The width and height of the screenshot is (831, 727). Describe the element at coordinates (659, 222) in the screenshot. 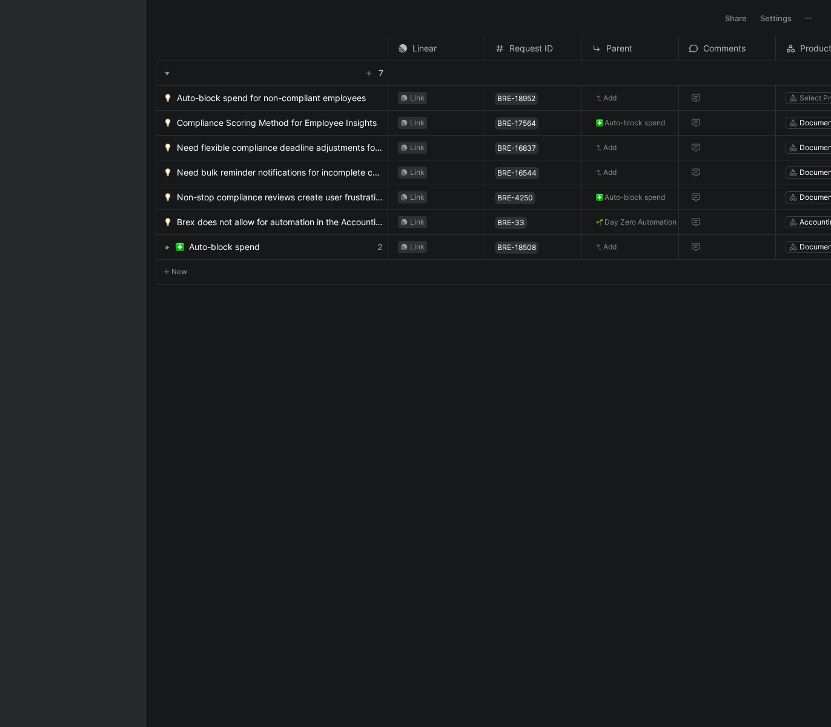

I see `button: 🌱Day Zero Automation for Data Prep` at that location.